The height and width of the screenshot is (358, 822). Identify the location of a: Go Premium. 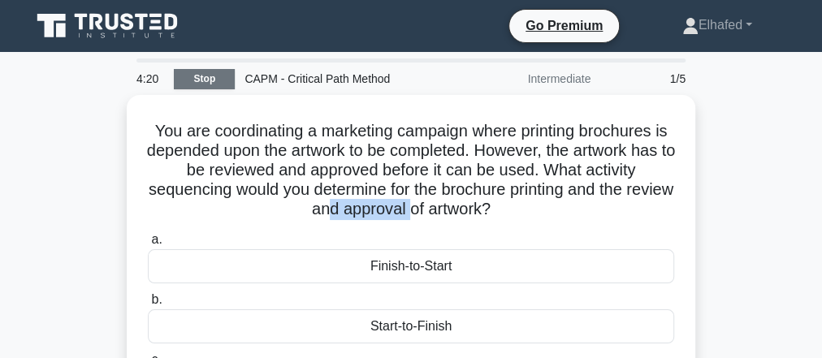
(563, 25).